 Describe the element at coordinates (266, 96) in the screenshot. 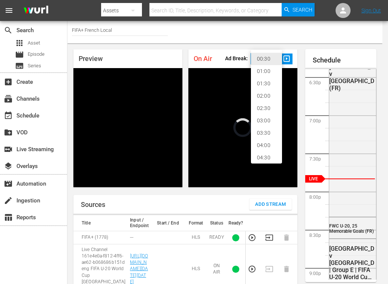

I see `li: 02:00` at that location.